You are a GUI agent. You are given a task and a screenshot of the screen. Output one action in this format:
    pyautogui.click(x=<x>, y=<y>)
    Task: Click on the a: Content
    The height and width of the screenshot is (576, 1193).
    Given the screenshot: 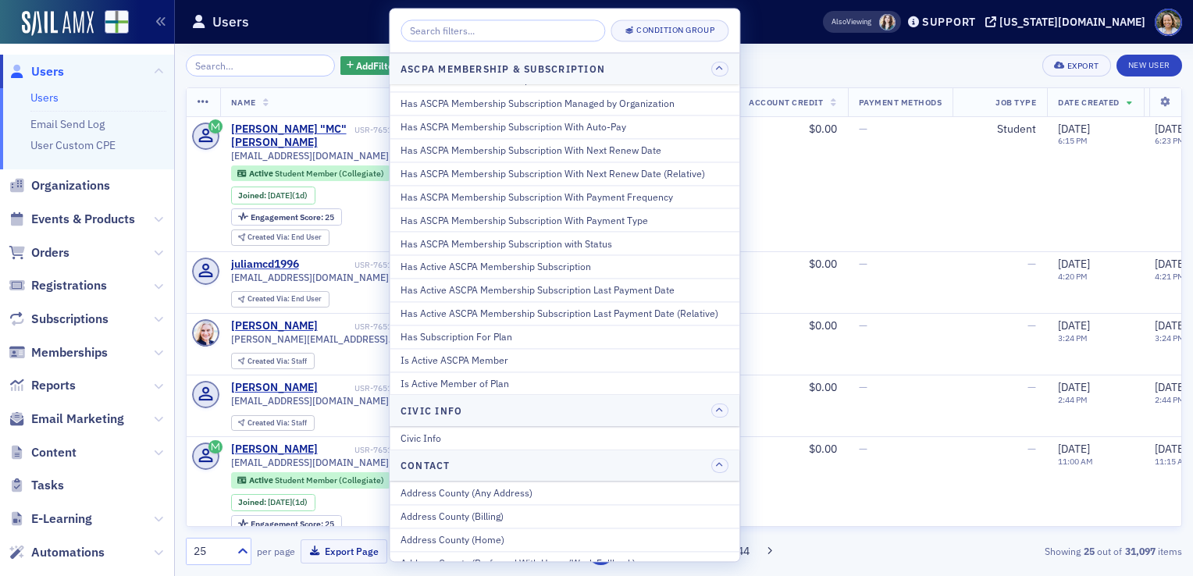 What is the action you would take?
    pyautogui.click(x=42, y=453)
    